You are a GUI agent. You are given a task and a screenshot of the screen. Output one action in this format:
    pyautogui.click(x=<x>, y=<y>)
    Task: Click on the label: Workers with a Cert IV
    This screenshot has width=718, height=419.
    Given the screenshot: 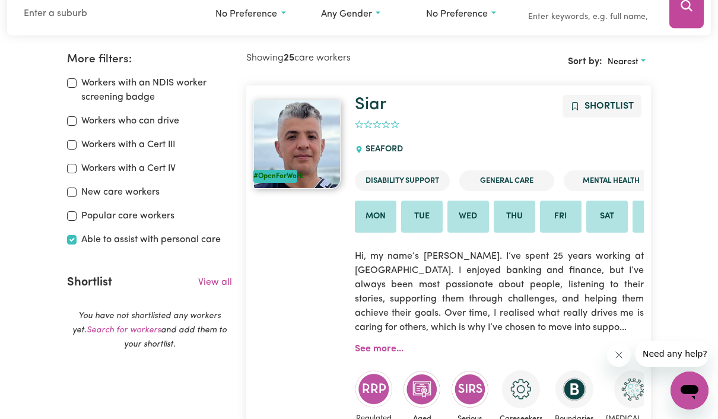 What is the action you would take?
    pyautogui.click(x=128, y=168)
    